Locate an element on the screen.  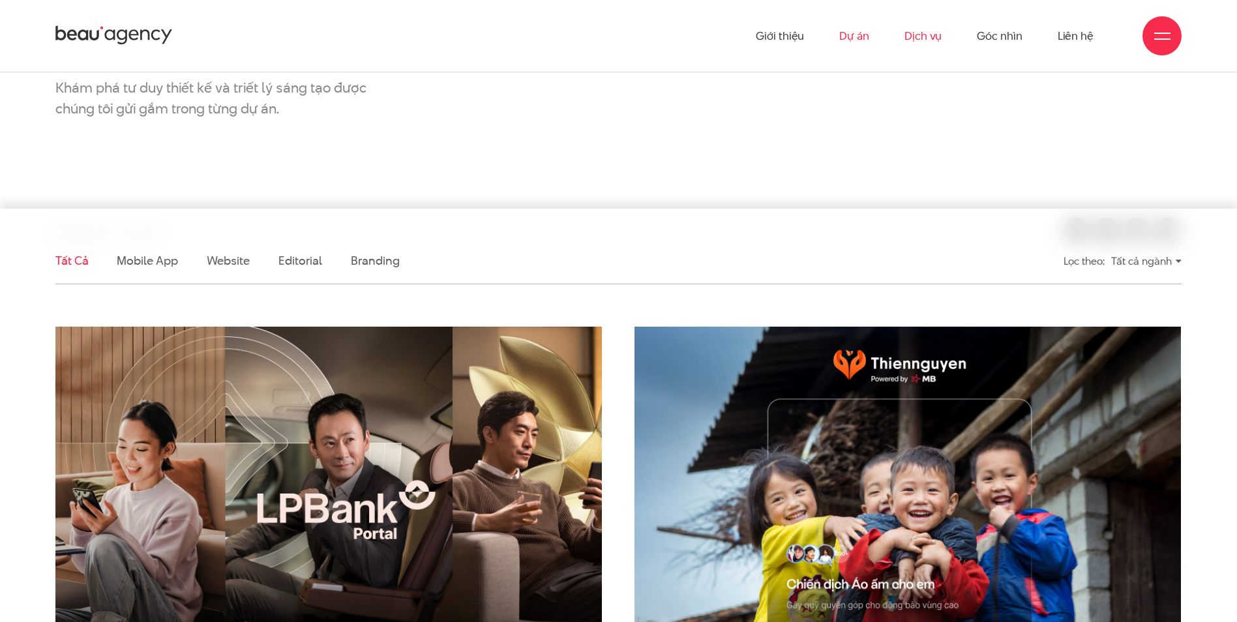
a: Editorial is located at coordinates (300, 260).